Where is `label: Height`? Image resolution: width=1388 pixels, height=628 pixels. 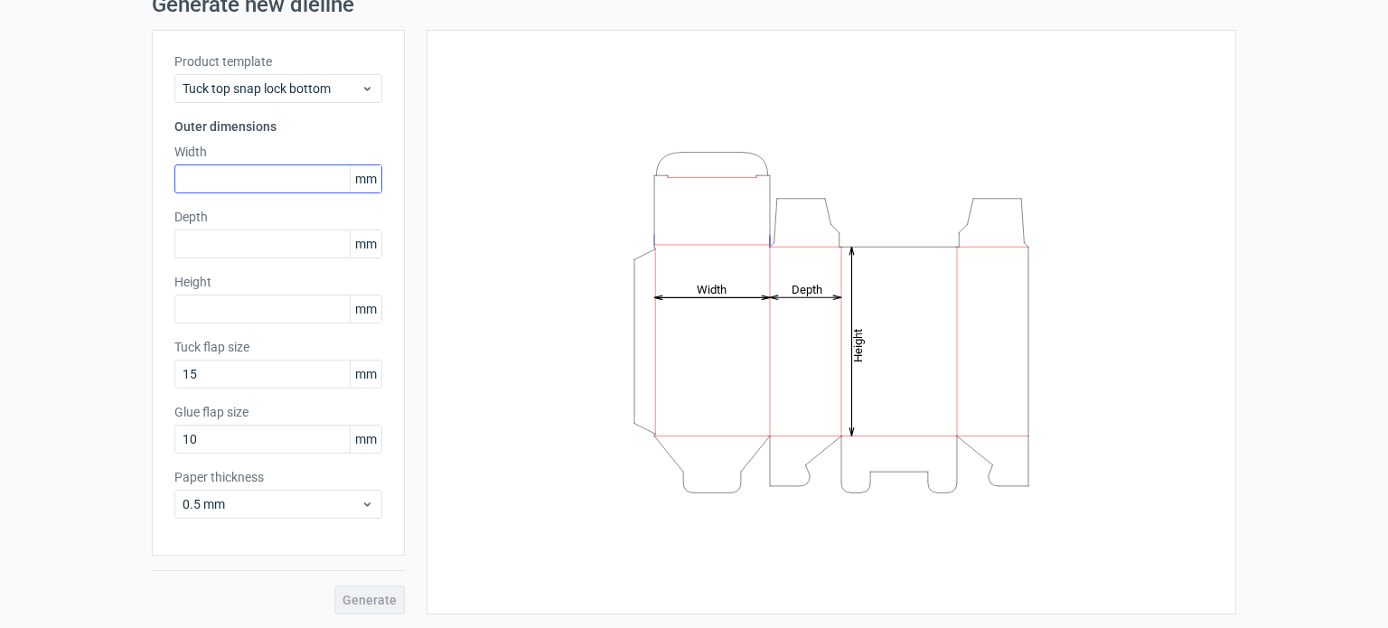
label: Height is located at coordinates (278, 282).